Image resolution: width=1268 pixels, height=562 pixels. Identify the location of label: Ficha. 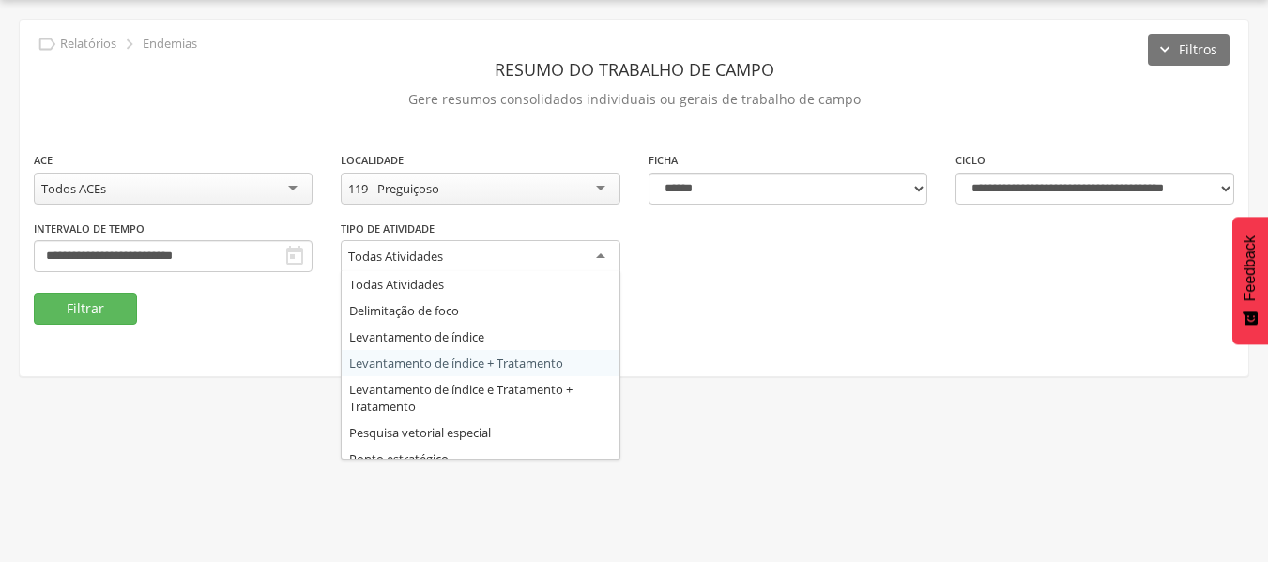
(662, 160).